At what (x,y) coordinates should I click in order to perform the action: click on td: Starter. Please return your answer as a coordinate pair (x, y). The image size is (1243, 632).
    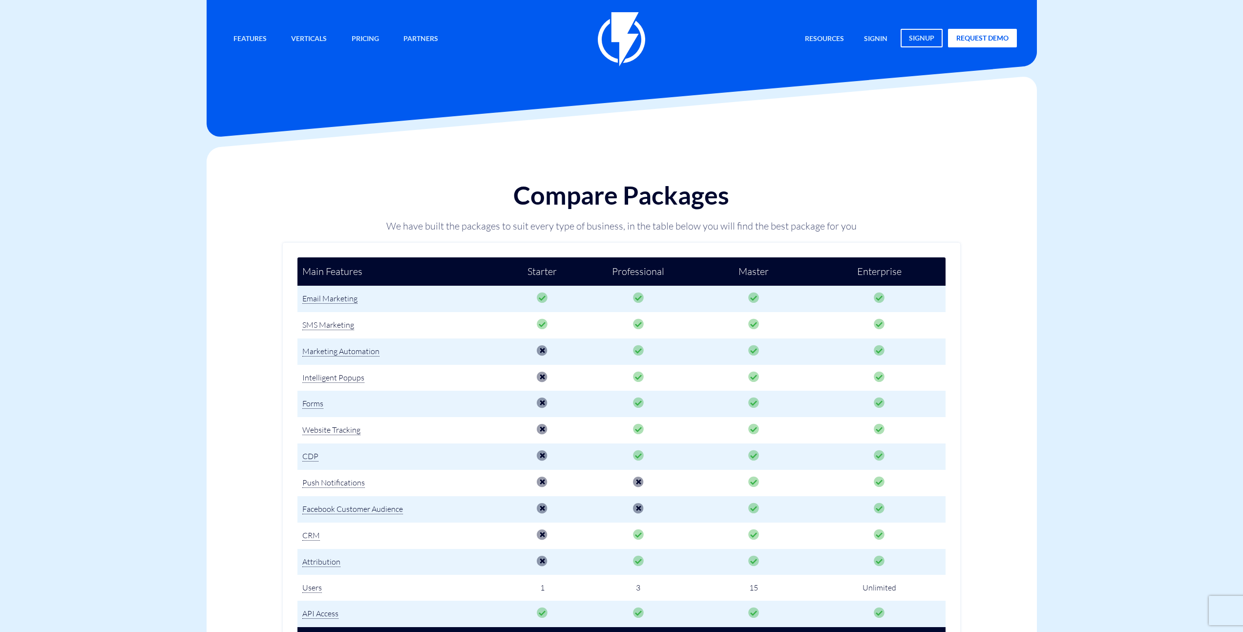
    Looking at the image, I should click on (542, 272).